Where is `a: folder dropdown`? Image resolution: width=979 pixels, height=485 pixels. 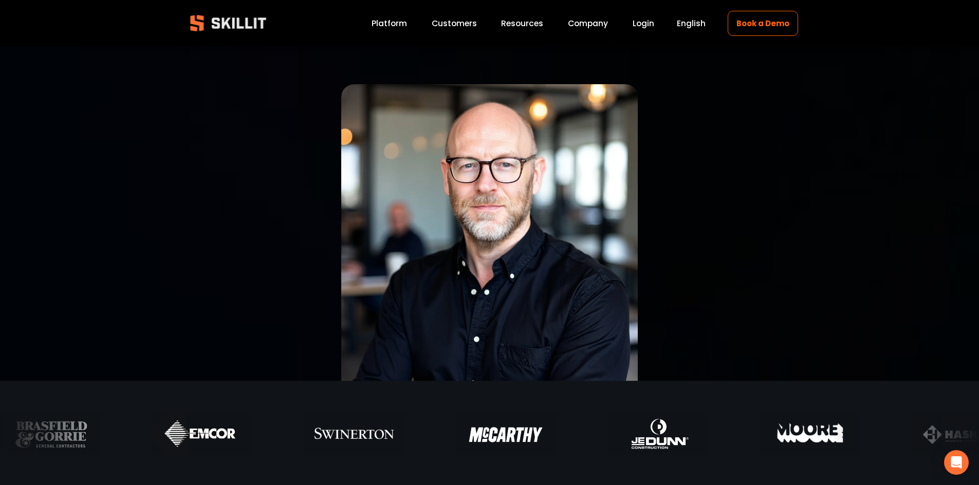 a: folder dropdown is located at coordinates (522, 23).